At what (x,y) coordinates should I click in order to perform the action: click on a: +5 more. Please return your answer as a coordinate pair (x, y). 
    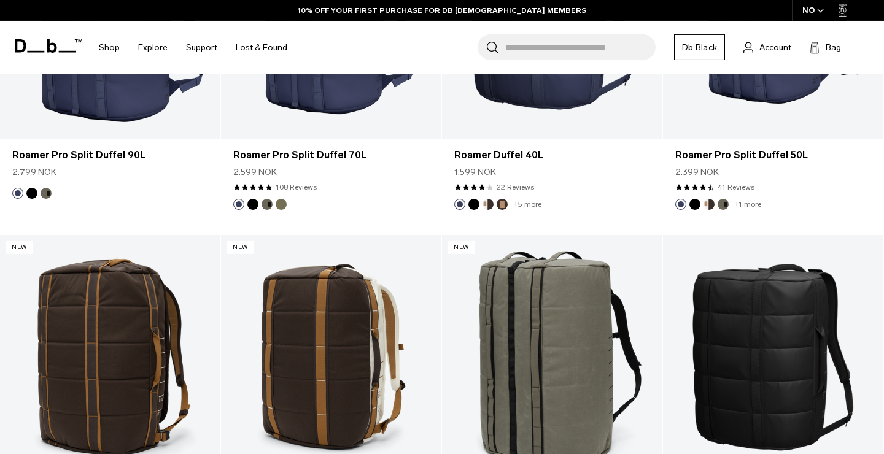
    Looking at the image, I should click on (528, 205).